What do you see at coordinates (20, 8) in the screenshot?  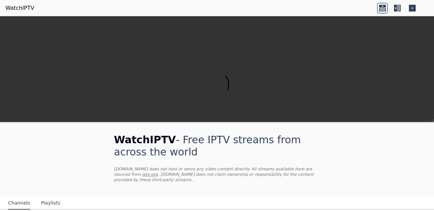 I see `a: WatchIPTV` at bounding box center [20, 8].